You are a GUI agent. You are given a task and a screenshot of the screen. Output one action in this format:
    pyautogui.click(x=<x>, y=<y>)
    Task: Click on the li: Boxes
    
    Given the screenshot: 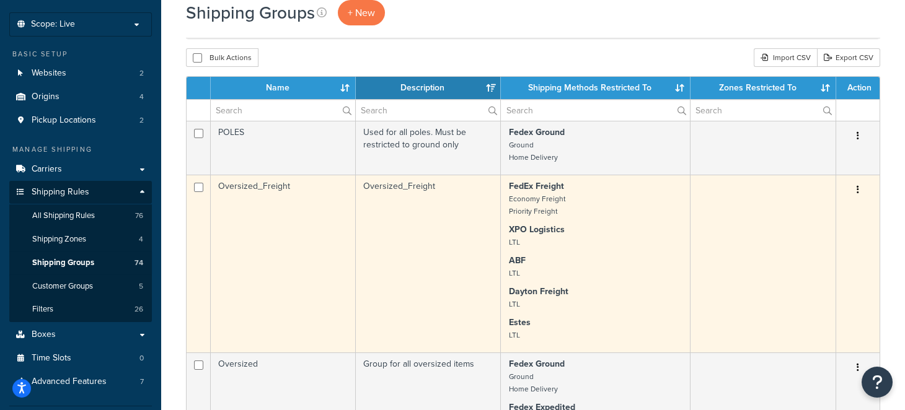 What is the action you would take?
    pyautogui.click(x=81, y=335)
    